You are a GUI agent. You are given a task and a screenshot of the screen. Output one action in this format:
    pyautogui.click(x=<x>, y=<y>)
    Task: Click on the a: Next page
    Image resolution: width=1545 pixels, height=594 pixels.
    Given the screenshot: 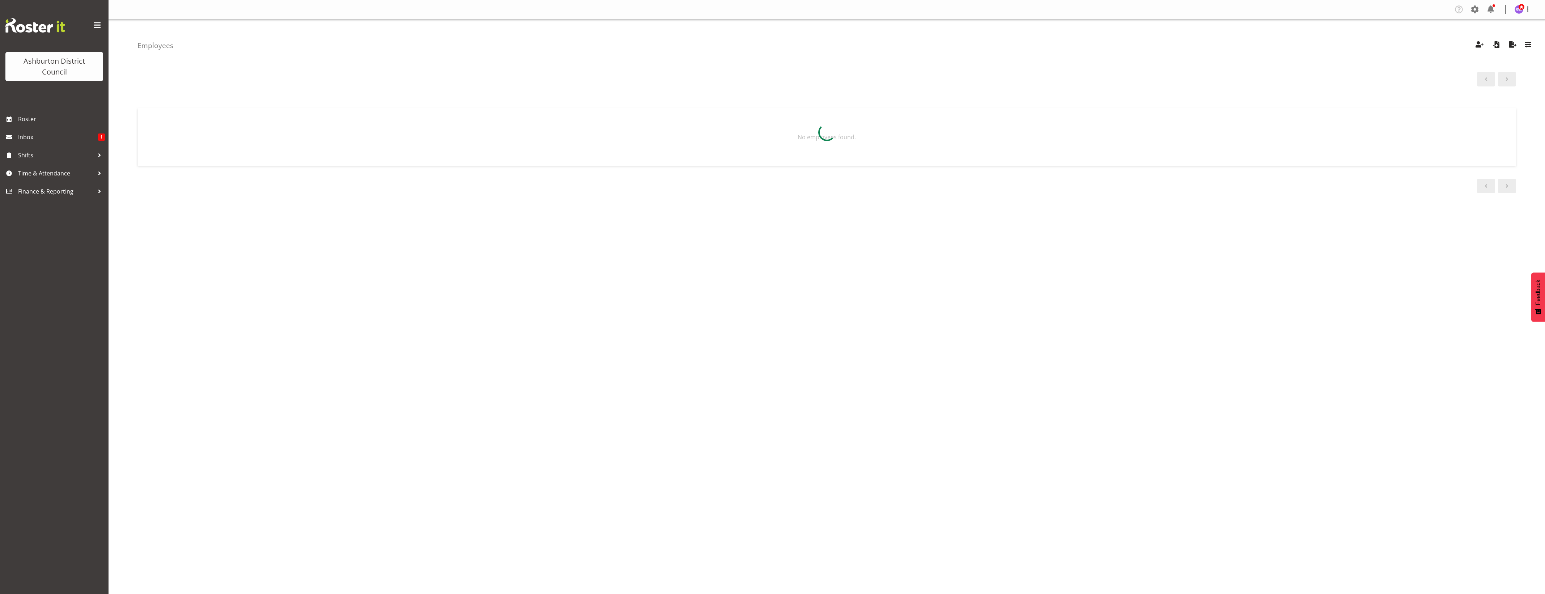 What is the action you would take?
    pyautogui.click(x=1507, y=79)
    